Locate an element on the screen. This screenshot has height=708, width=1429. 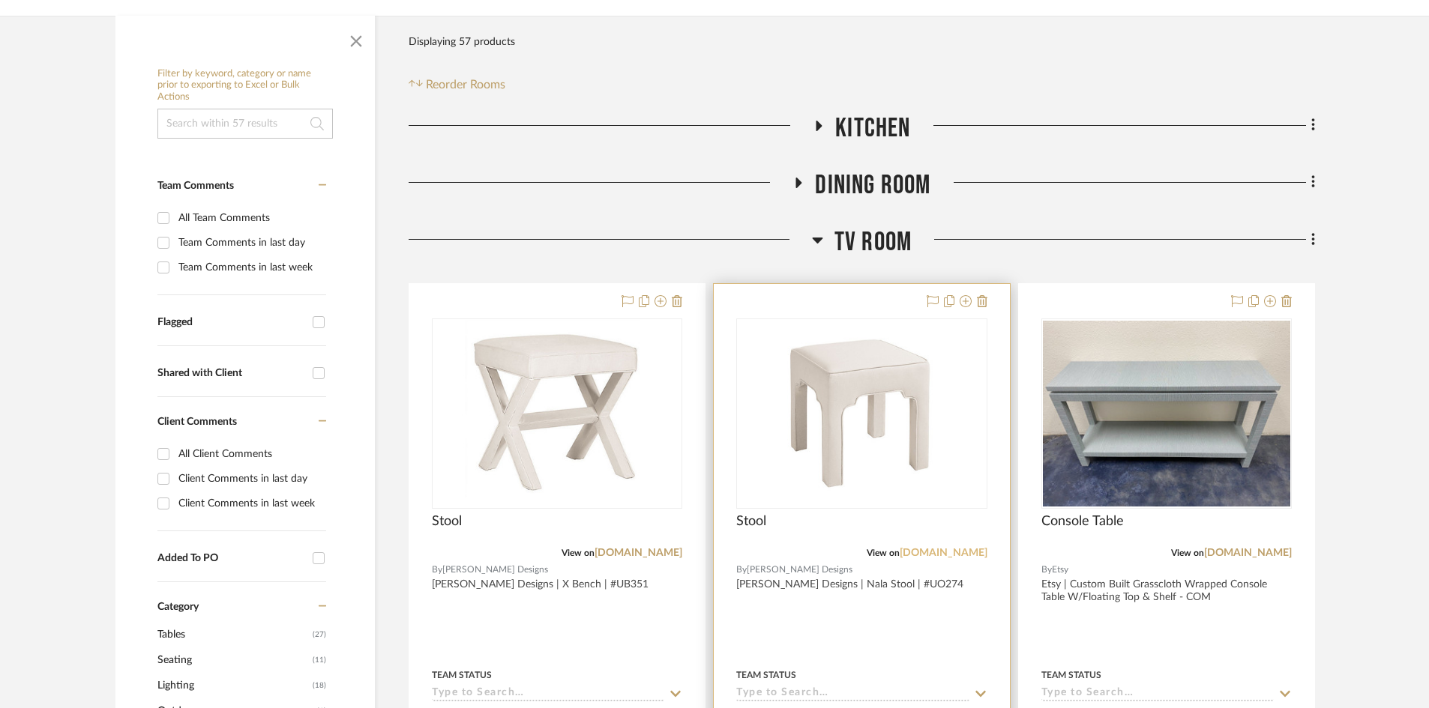
div: Client Comments in last day is located at coordinates (250, 479).